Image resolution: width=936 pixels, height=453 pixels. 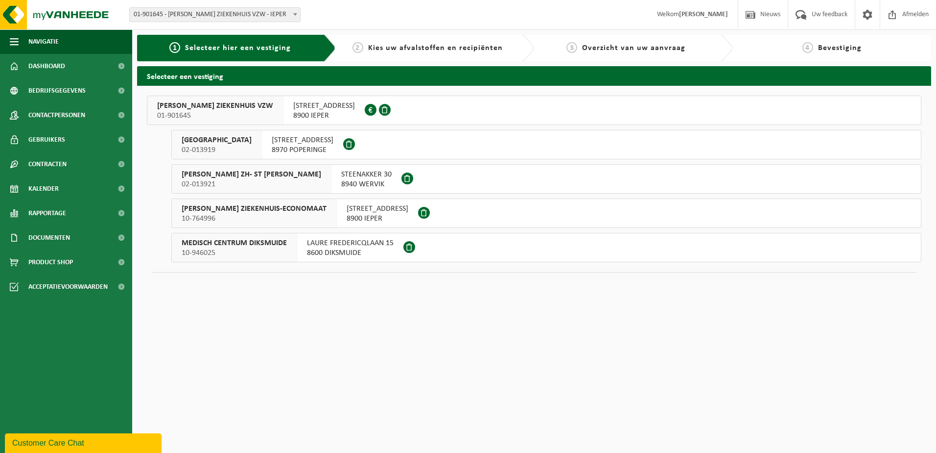 What do you see at coordinates (634, 48) in the screenshot?
I see `span: Overzicht van uw aanvraag` at bounding box center [634, 48].